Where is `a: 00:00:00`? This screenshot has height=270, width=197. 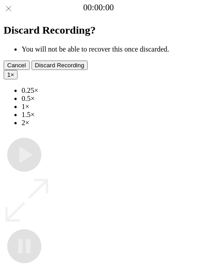 a: 00:00:00 is located at coordinates (98, 8).